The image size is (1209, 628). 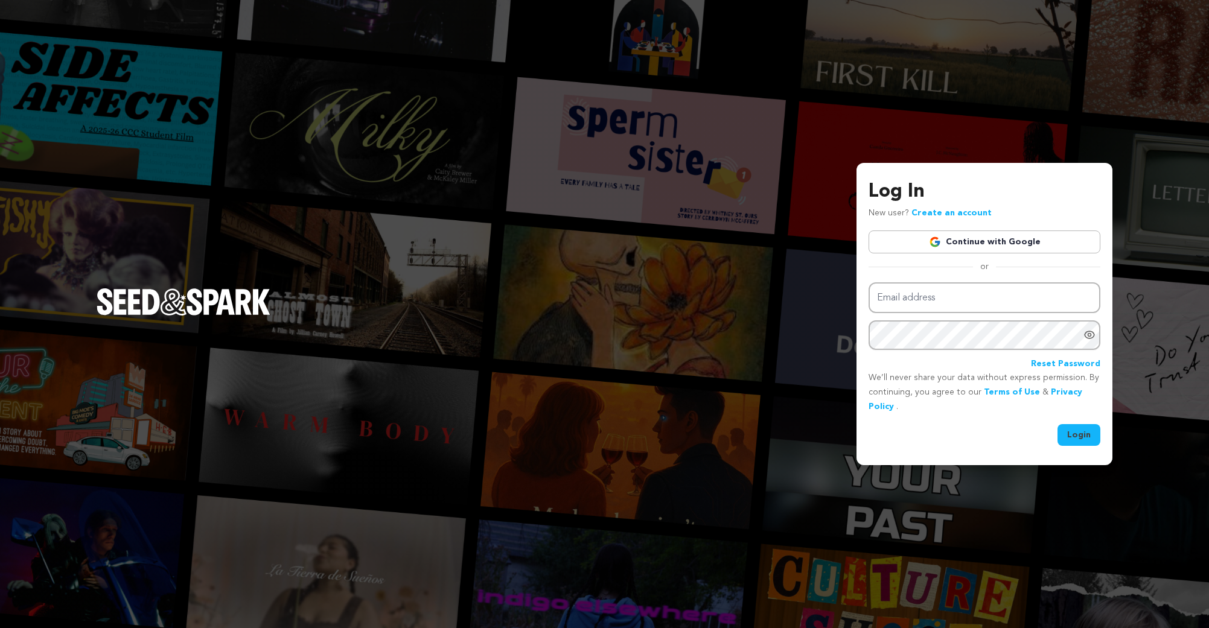 What do you see at coordinates (1089, 335) in the screenshot?
I see `a: Show password as plain text. Warning: this will display your password on the screen.` at bounding box center [1089, 335].